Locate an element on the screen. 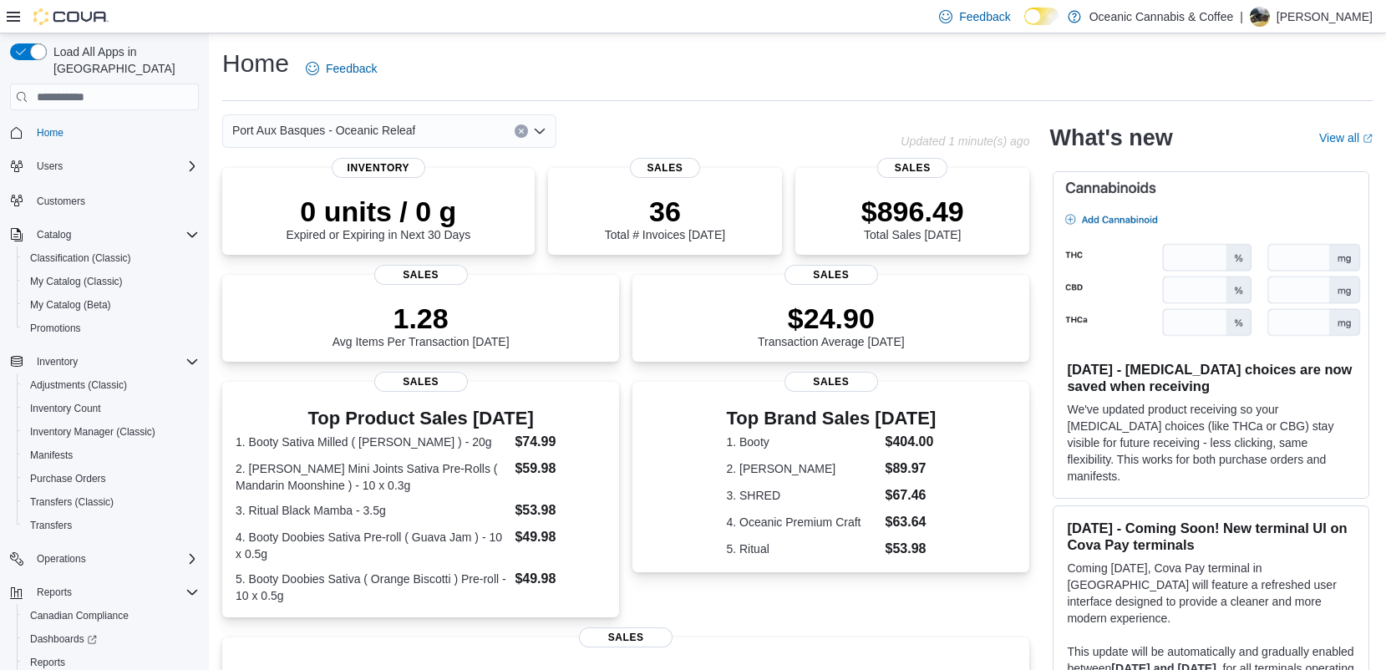  svg: External link is located at coordinates (1368, 139).